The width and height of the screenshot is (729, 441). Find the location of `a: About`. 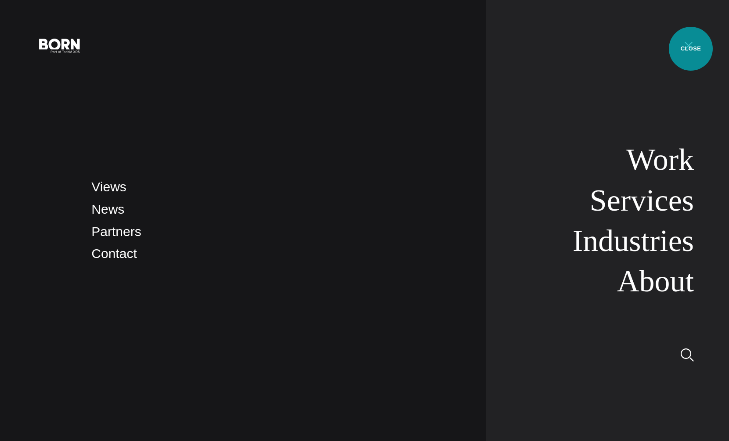

a: About is located at coordinates (655, 281).